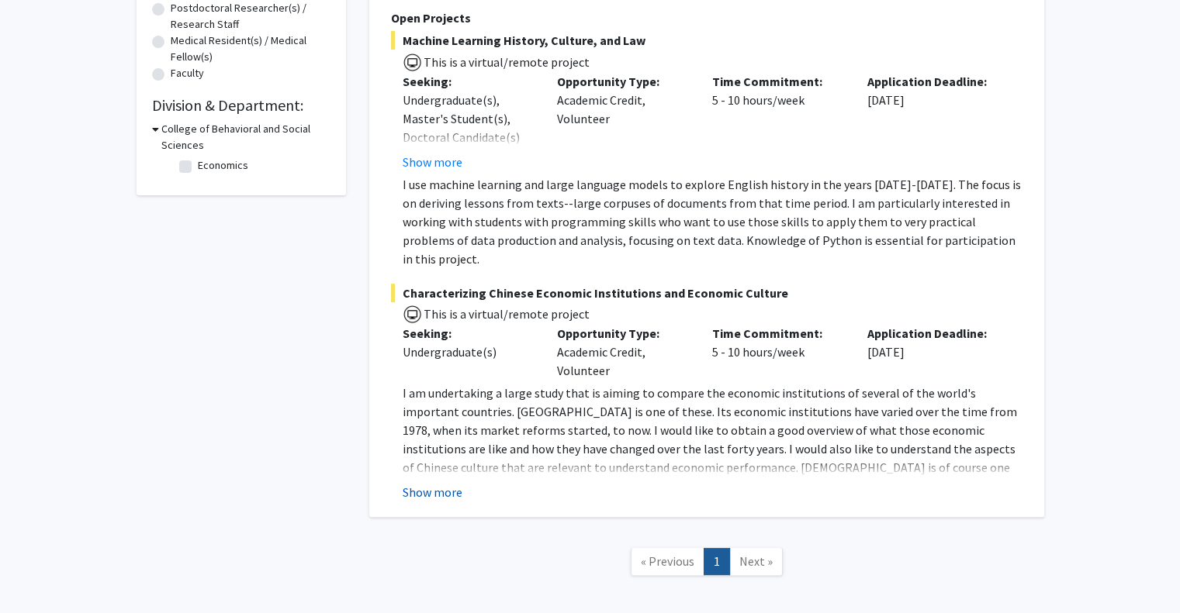  Describe the element at coordinates (246, 137) in the screenshot. I see `h3: College of Behavioral and Social Sciences` at that location.